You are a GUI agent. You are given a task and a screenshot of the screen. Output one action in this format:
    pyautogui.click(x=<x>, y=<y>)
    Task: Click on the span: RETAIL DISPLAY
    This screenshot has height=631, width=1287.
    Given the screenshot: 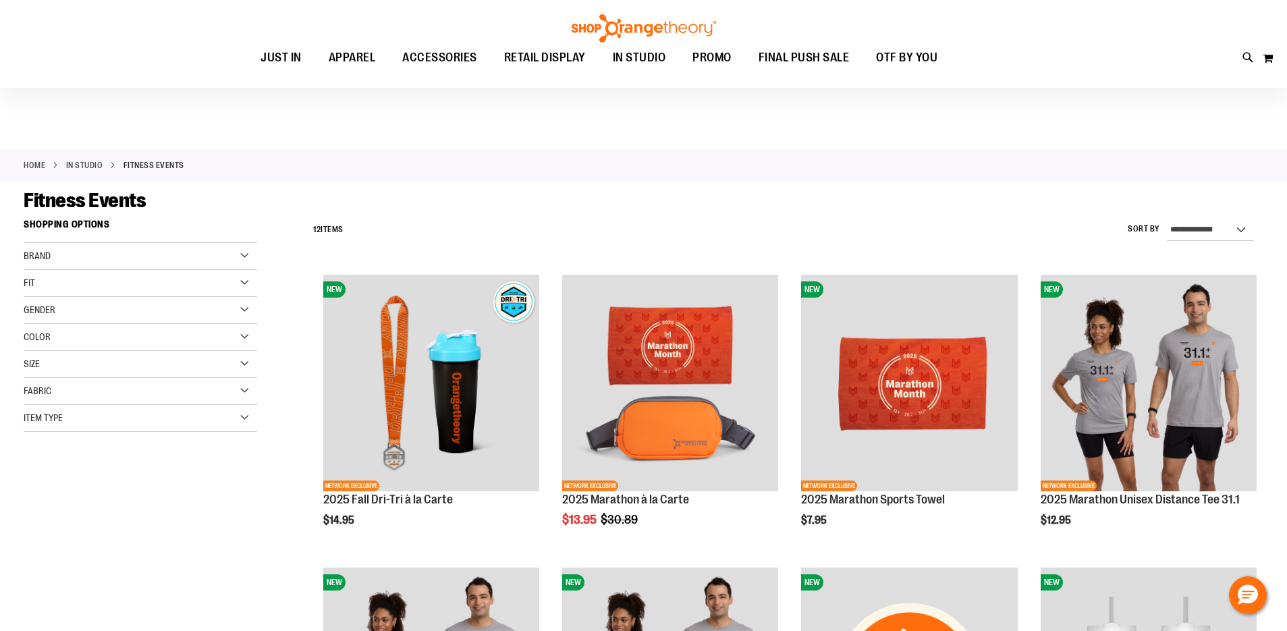 What is the action you would take?
    pyautogui.click(x=545, y=57)
    